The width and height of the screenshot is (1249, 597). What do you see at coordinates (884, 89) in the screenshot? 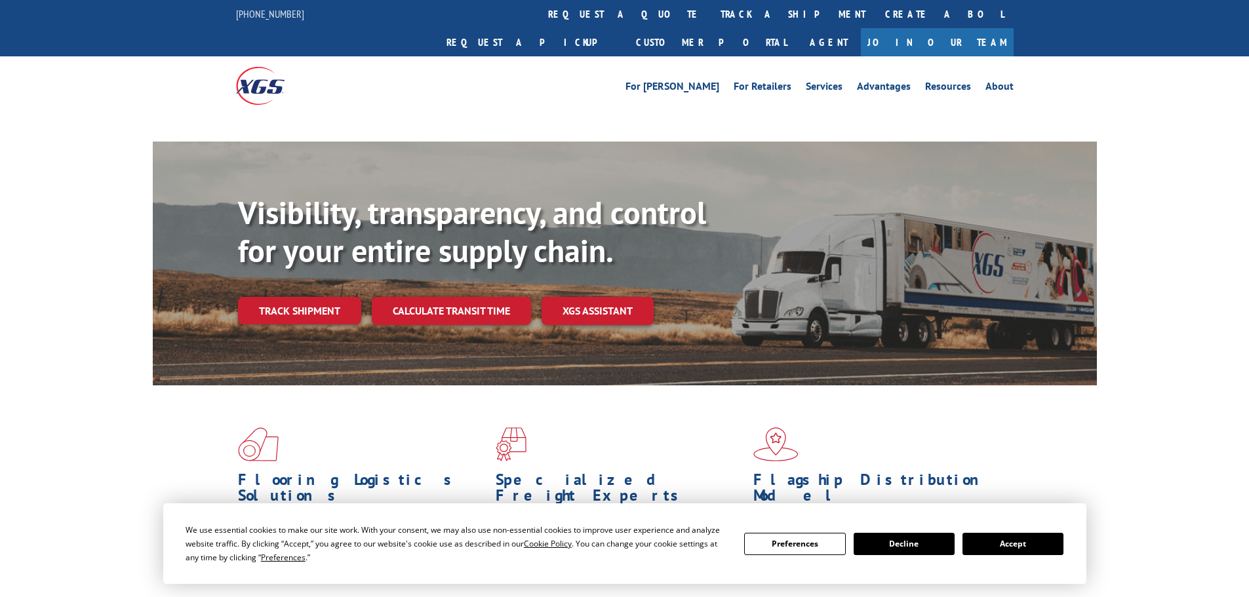
I see `a: Advantages` at bounding box center [884, 89].